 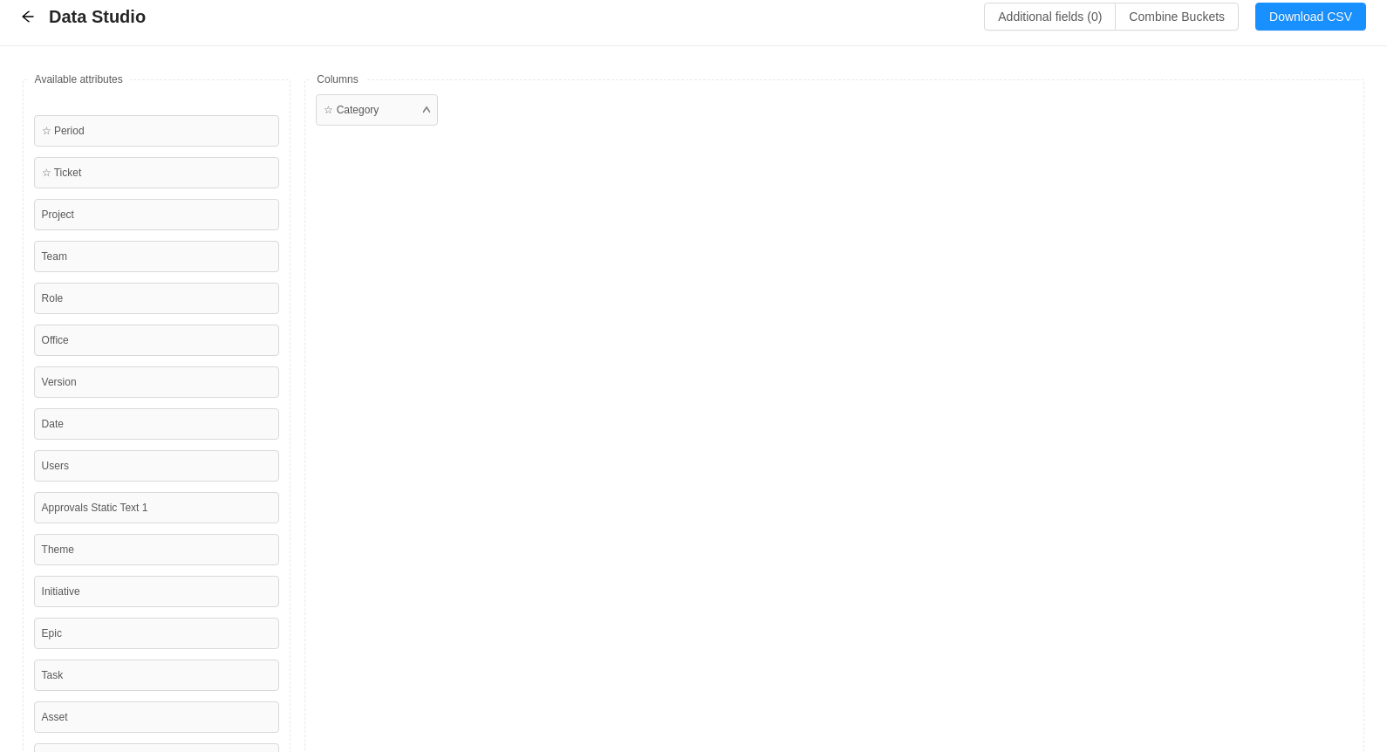 I want to click on div: Project, so click(x=157, y=215).